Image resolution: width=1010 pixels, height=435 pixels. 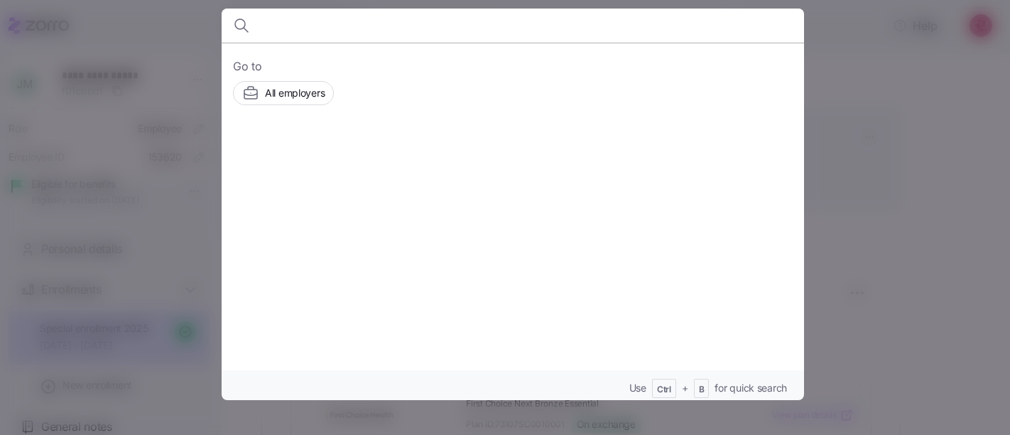 I want to click on span: Use, so click(x=638, y=388).